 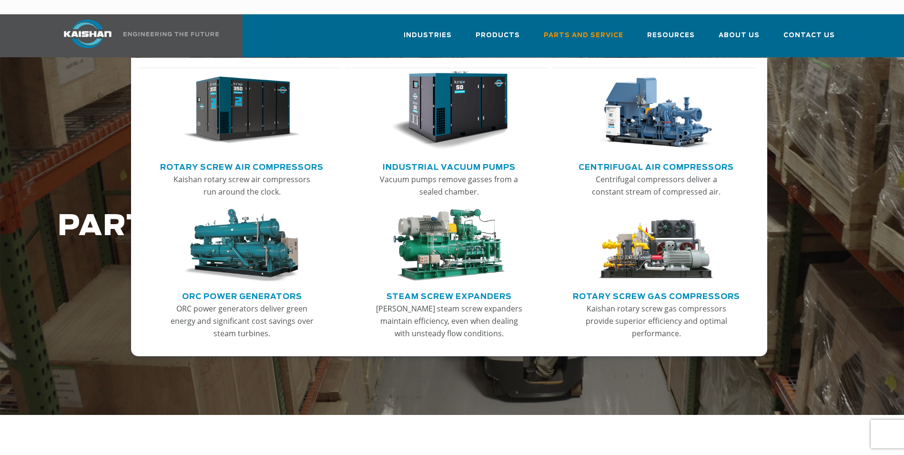 I want to click on p: Centrifugal compressors deliver a constant stream of compressed air., so click(x=656, y=185).